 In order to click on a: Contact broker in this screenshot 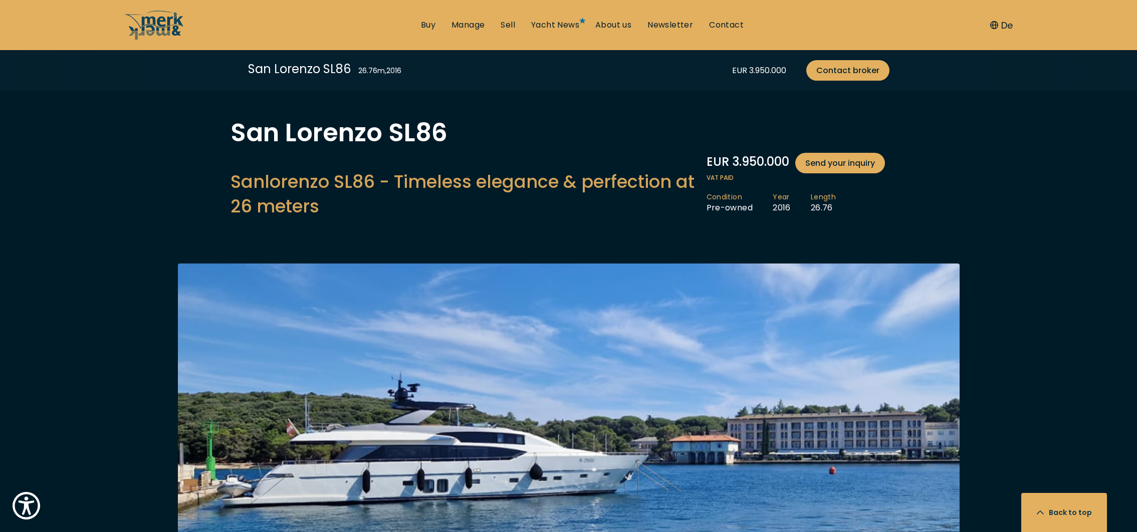, I will do `click(848, 70)`.